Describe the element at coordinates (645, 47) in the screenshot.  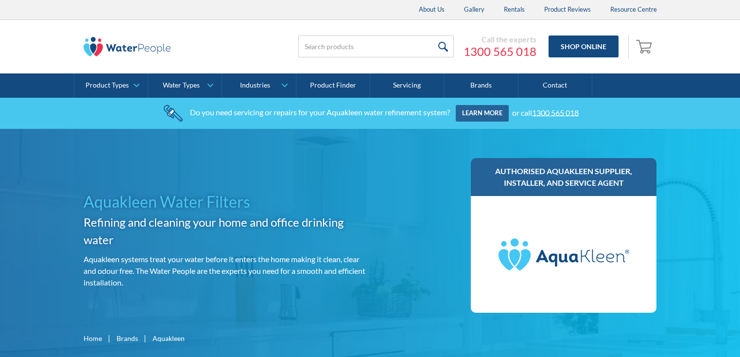
I see `a: Open empty cart` at that location.